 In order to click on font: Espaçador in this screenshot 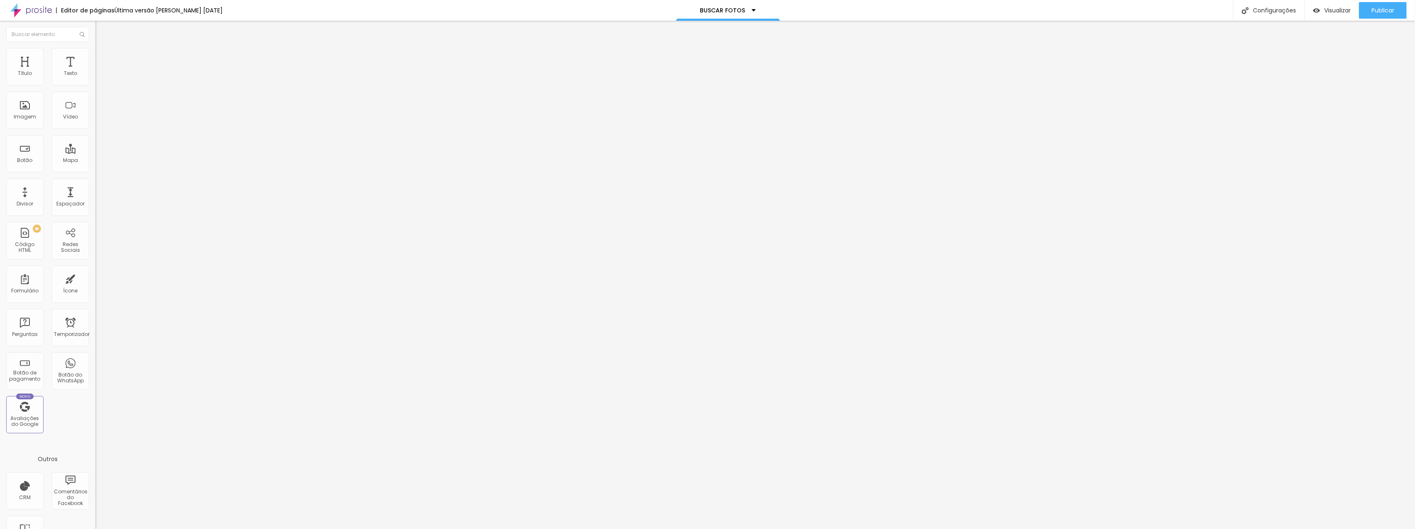, I will do `click(70, 204)`.